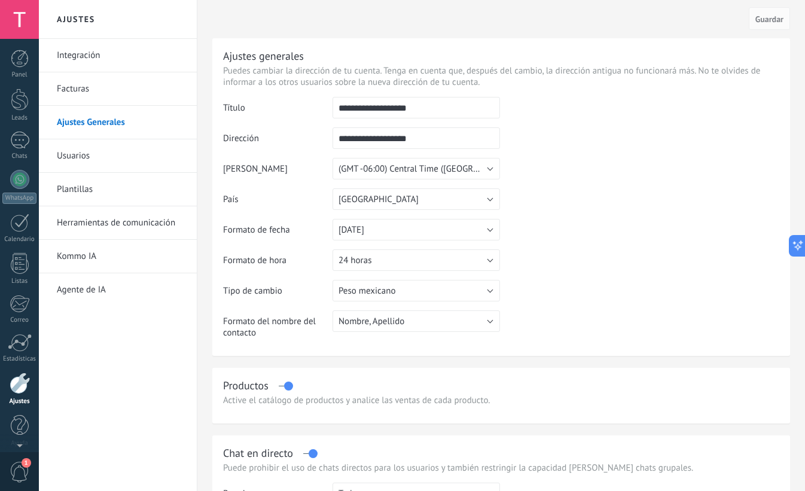  Describe the element at coordinates (501, 468) in the screenshot. I see `p: Puede prohibir el uso de chats directos para los usuarios y también restringir la capacidad [PERS...` at that location.